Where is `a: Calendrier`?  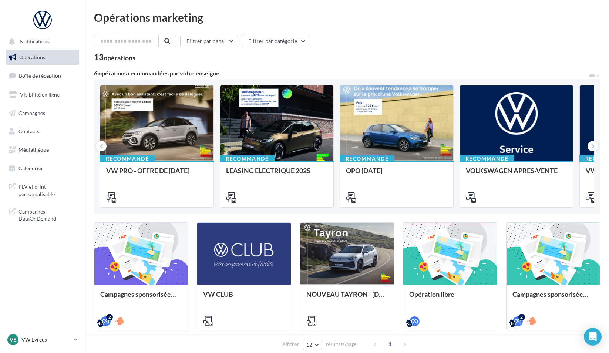 a: Calendrier is located at coordinates (43, 168).